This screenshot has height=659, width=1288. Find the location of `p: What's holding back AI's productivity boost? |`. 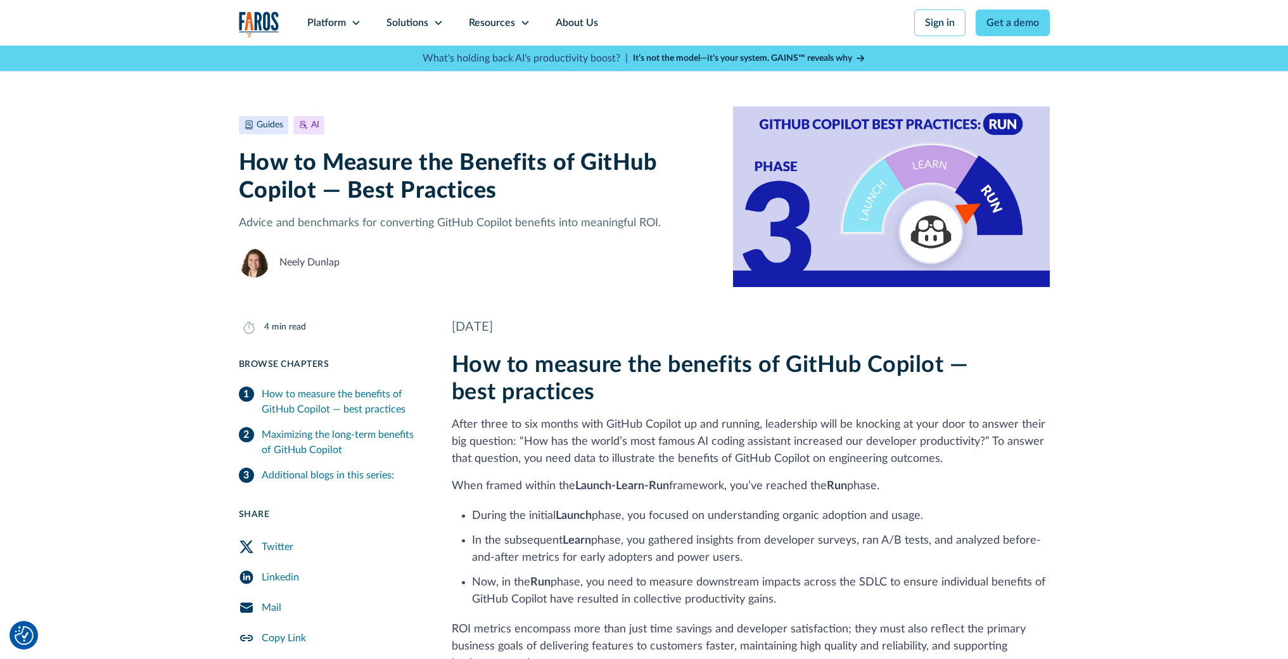

p: What's holding back AI's productivity boost? | is located at coordinates (525, 58).